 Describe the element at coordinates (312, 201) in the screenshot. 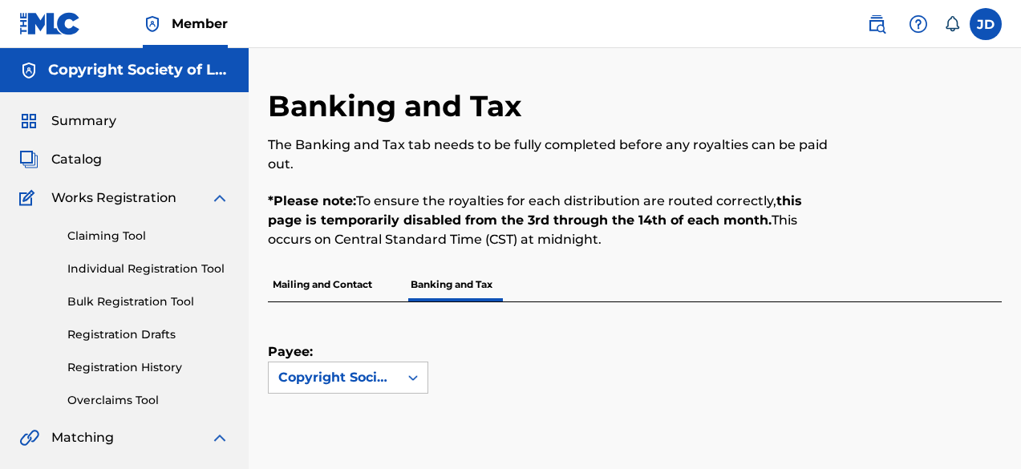

I see `strong: *Please note:` at that location.